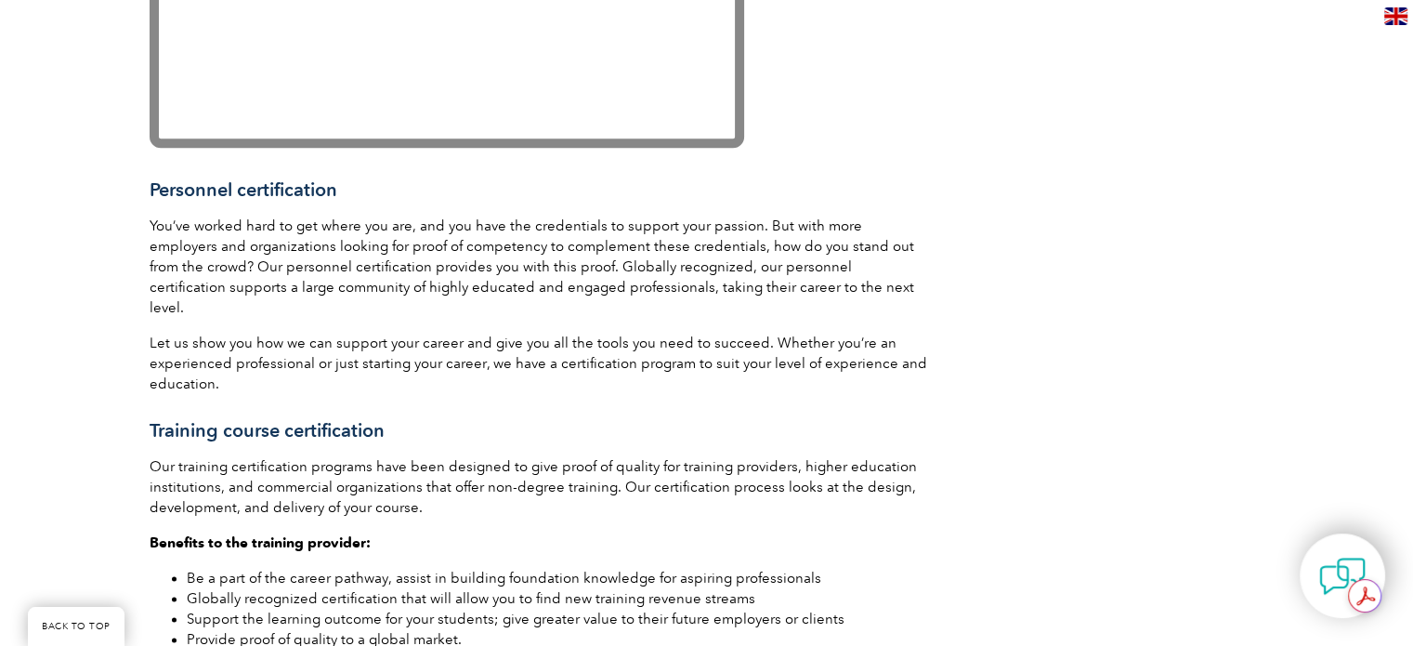 This screenshot has height=646, width=1413. I want to click on a: BACK TO TOP, so click(76, 626).